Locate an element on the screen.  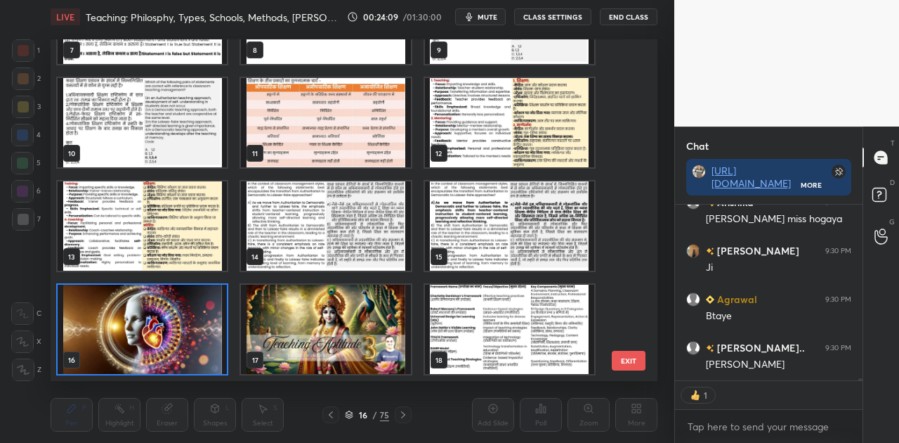
div: 6 is located at coordinates (26, 191).